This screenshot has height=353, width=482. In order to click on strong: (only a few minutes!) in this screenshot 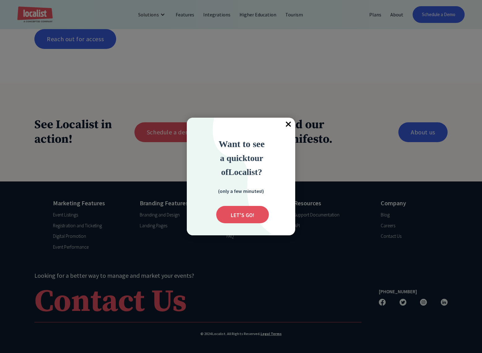, I will do `click(241, 191)`.